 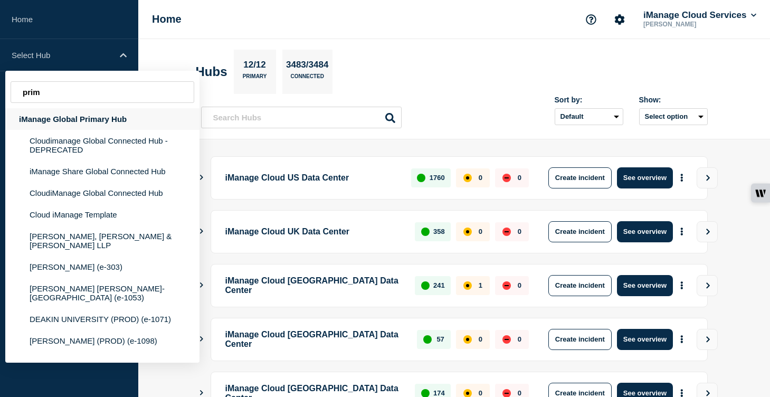 I want to click on p: 1760, so click(x=437, y=177).